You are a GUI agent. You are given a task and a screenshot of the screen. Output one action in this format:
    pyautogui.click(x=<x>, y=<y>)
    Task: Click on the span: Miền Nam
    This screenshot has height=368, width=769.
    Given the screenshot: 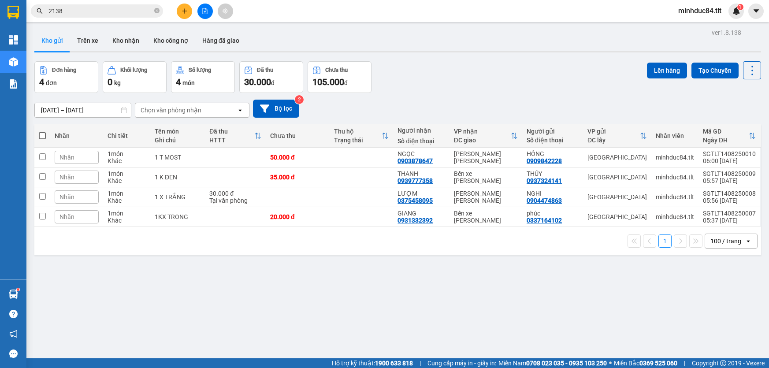 What is the action you would take?
    pyautogui.click(x=553, y=363)
    